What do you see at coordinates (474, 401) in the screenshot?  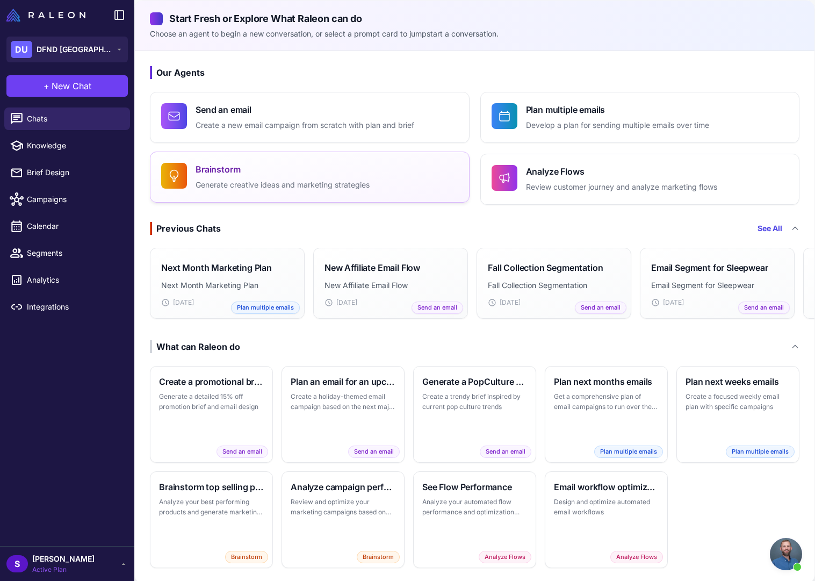 I see `p: Create a trendy brief inspired by current pop culture trends` at bounding box center [474, 401].